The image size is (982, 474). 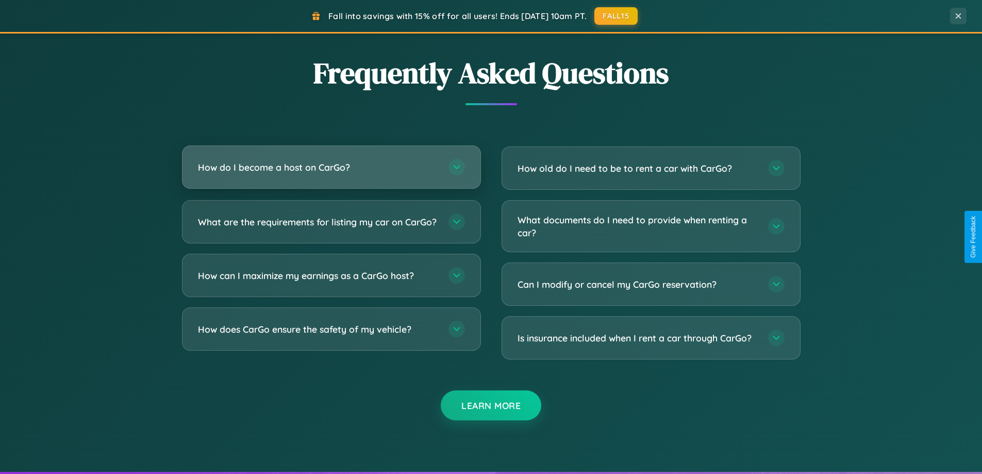 I want to click on button: Learn More, so click(x=491, y=405).